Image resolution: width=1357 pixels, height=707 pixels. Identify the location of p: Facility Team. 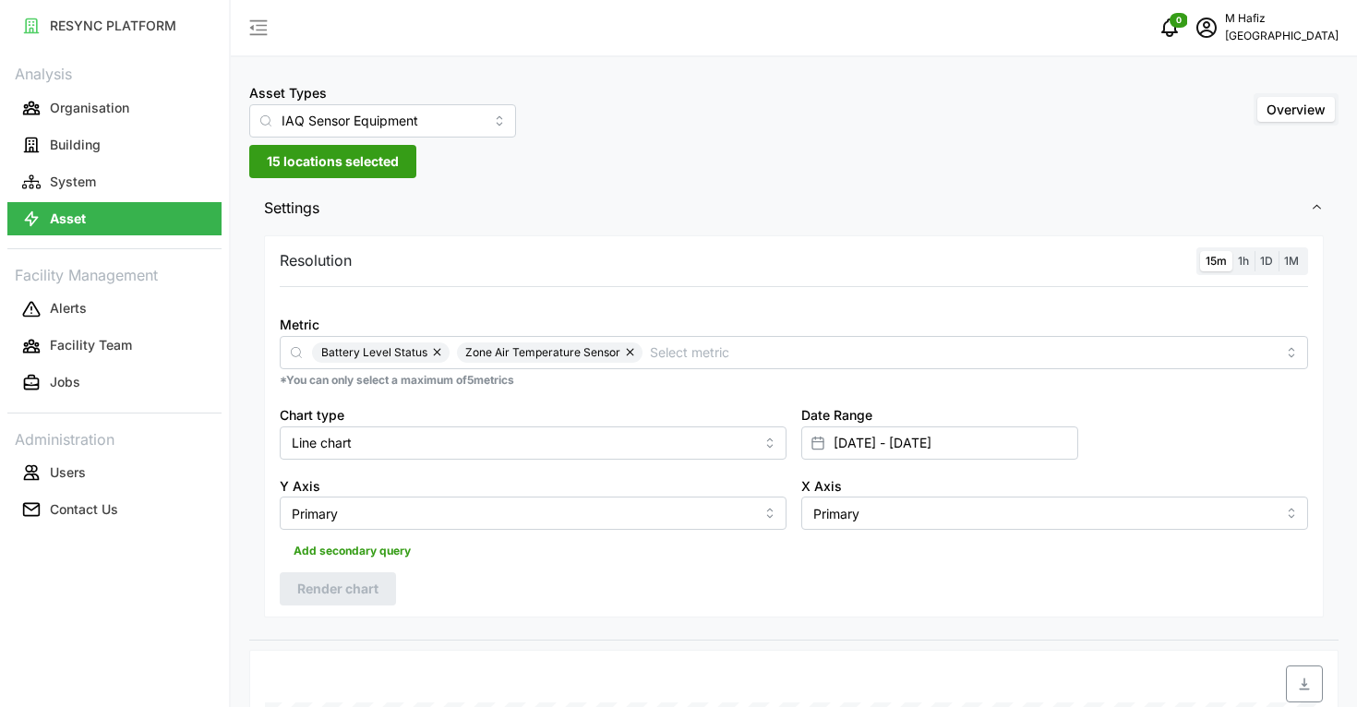
(90, 345).